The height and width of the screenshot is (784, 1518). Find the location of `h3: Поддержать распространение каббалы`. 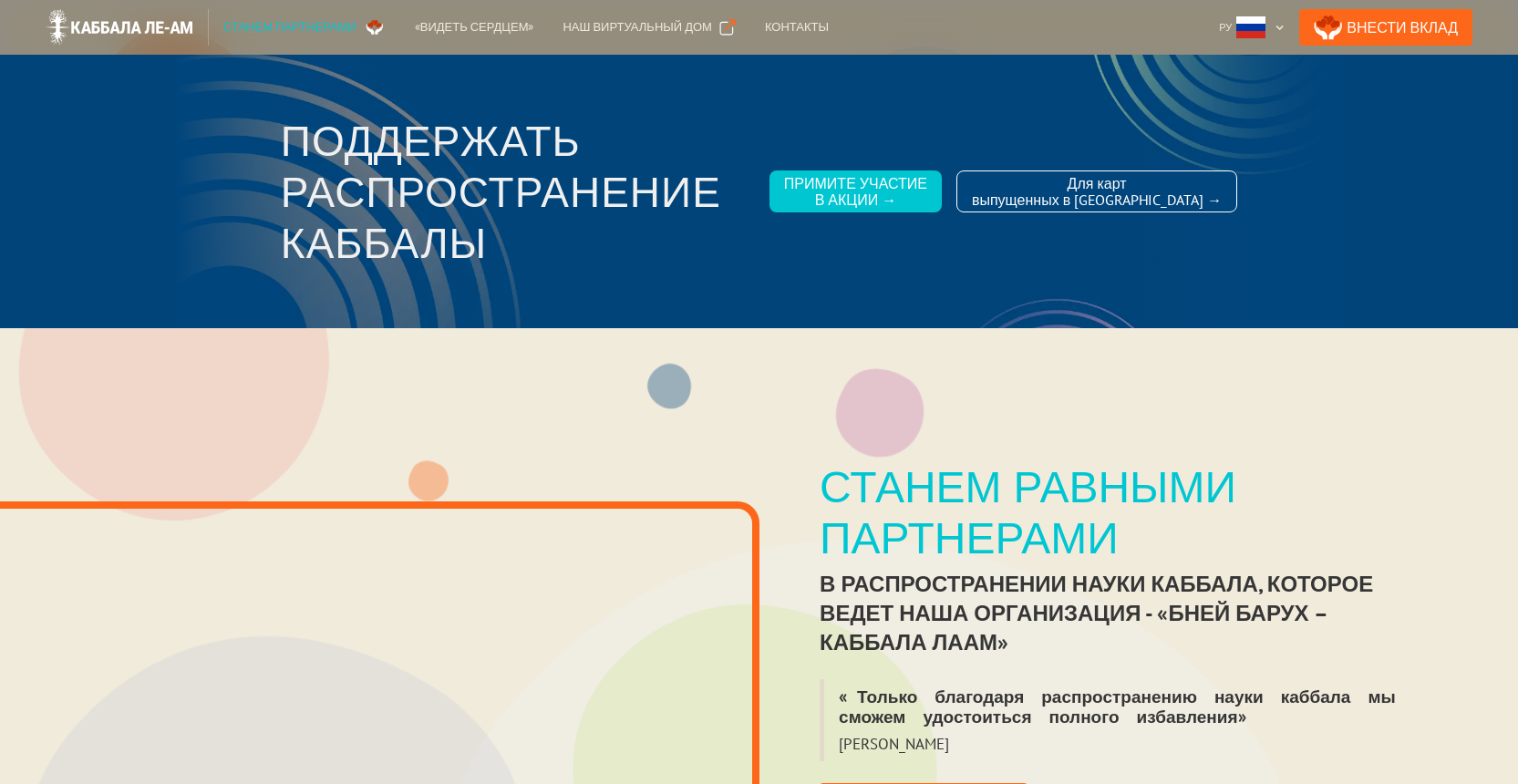

h3: Поддержать распространение каббалы is located at coordinates (518, 191).